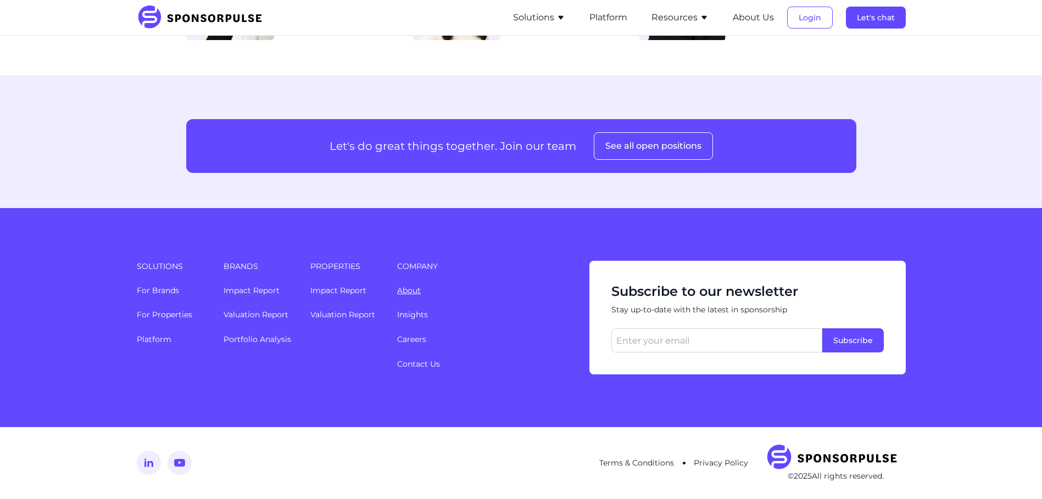  What do you see at coordinates (539, 18) in the screenshot?
I see `button: Solutions` at bounding box center [539, 18].